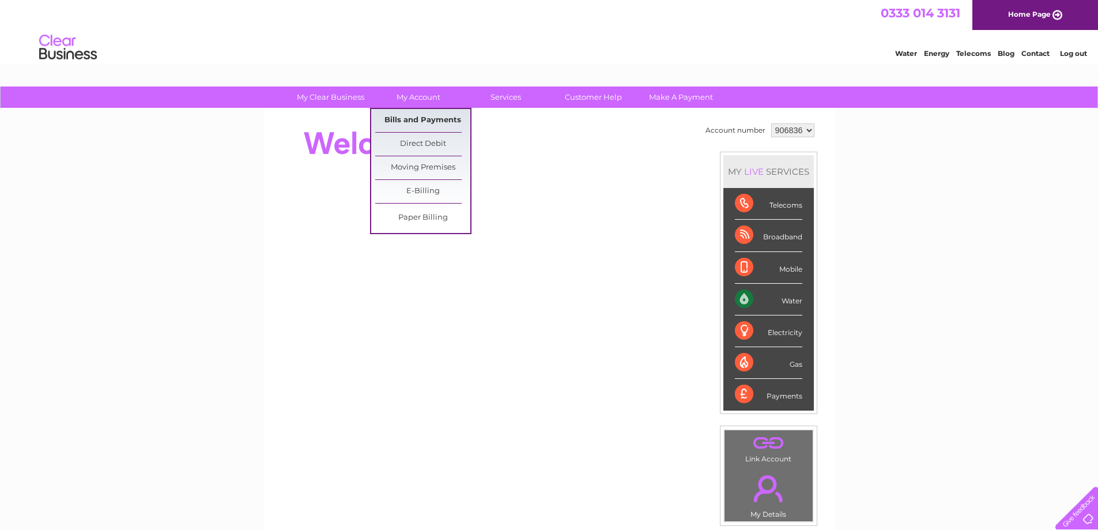  I want to click on a: My Account, so click(418, 97).